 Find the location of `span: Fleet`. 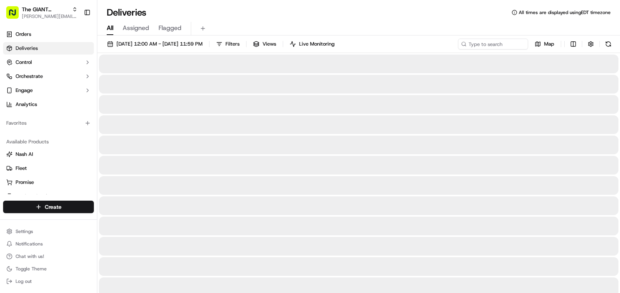

span: Fleet is located at coordinates (21, 168).